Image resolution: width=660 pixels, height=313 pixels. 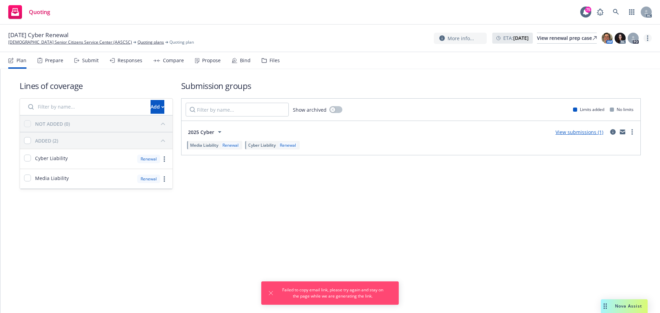 What do you see at coordinates (157, 107) in the screenshot?
I see `div: Add` at bounding box center [157, 107].